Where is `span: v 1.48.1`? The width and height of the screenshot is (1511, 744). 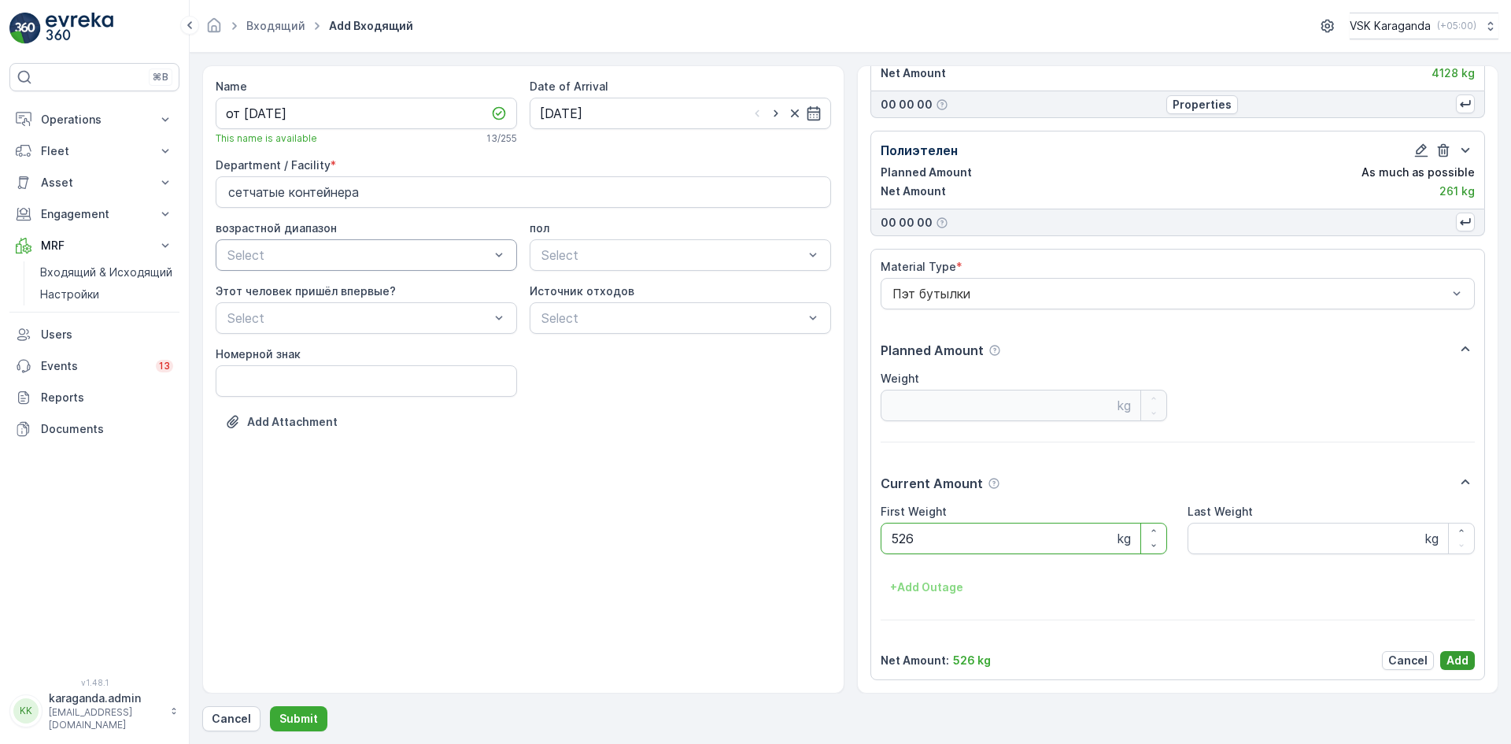 span: v 1.48.1 is located at coordinates (94, 682).